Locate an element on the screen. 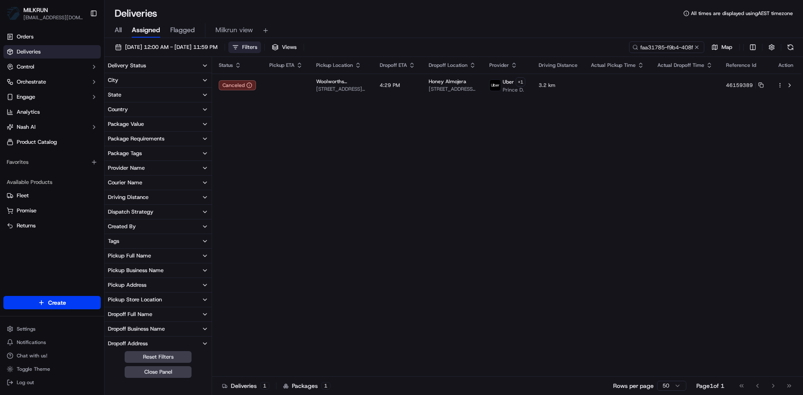  button: Settings is located at coordinates (52, 329).